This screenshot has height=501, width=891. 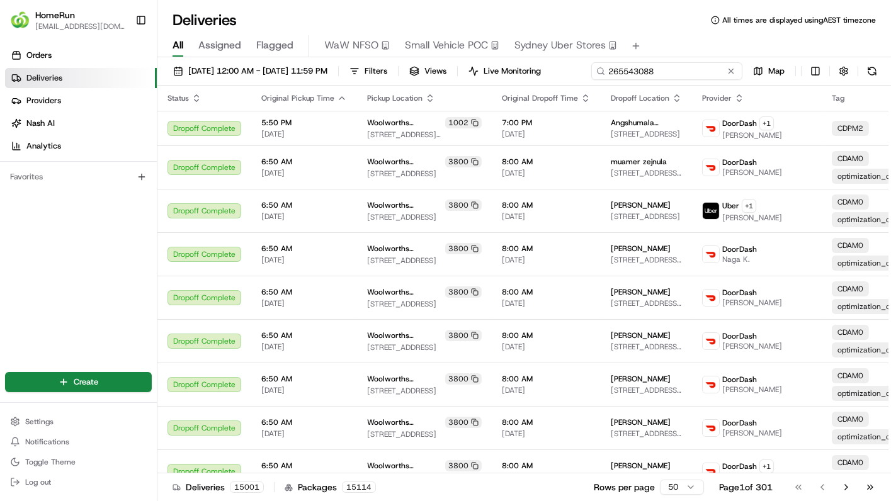 I want to click on span: Pickup Location, so click(x=395, y=98).